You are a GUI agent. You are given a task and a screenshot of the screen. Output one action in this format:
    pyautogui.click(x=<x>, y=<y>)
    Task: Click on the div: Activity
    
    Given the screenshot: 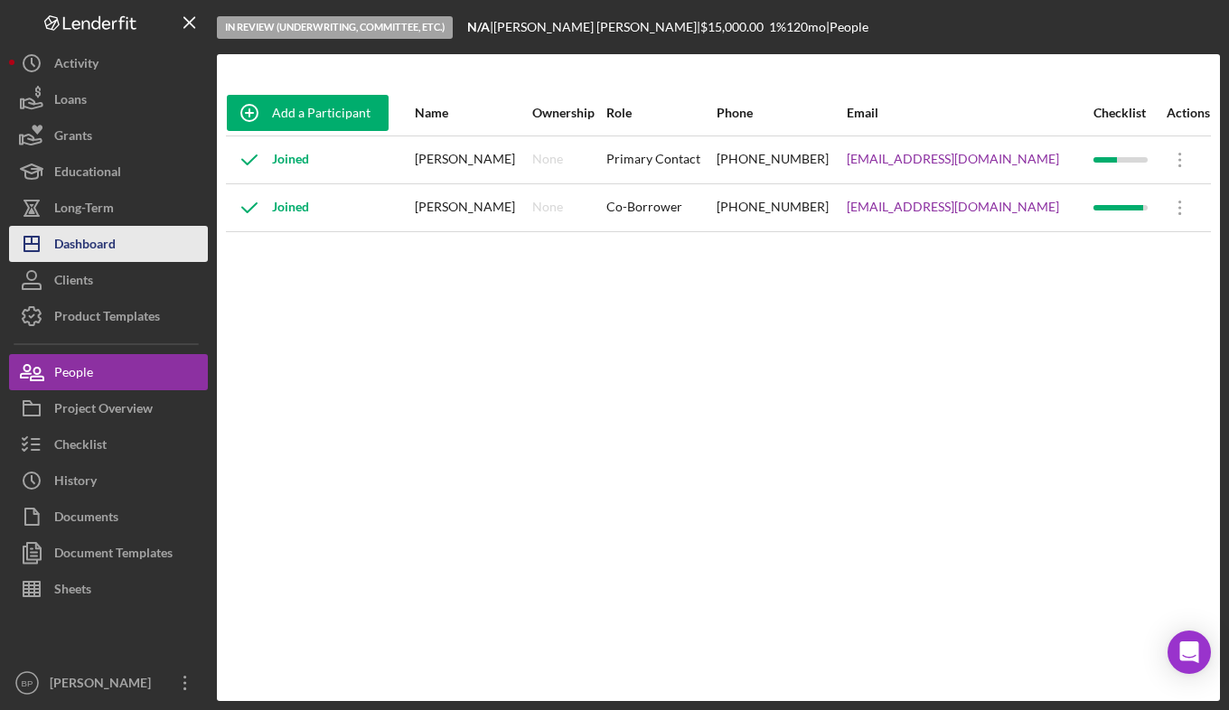 What is the action you would take?
    pyautogui.click(x=76, y=65)
    